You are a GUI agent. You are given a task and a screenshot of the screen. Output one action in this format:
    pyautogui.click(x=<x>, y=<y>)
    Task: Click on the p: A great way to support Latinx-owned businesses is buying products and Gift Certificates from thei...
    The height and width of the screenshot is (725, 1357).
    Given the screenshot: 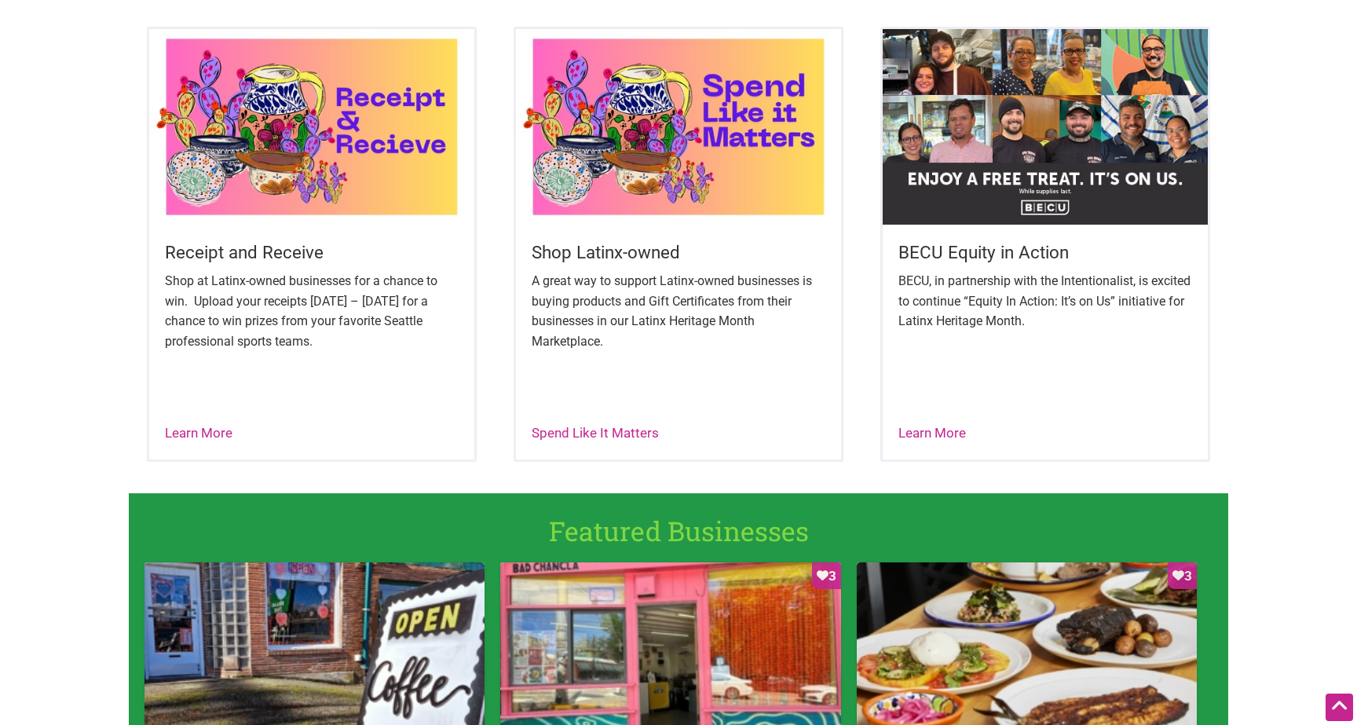 What is the action you would take?
    pyautogui.click(x=679, y=311)
    